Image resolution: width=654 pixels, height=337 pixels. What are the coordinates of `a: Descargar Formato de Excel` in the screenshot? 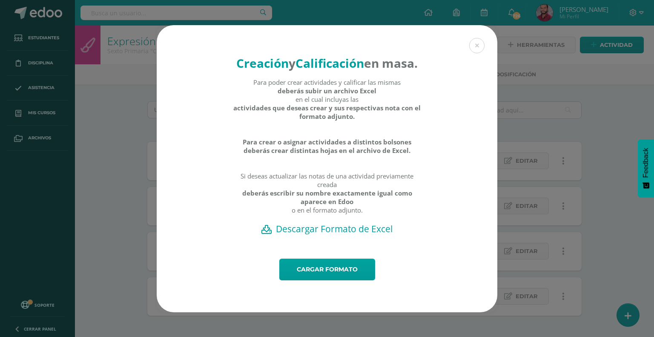 It's located at (327, 229).